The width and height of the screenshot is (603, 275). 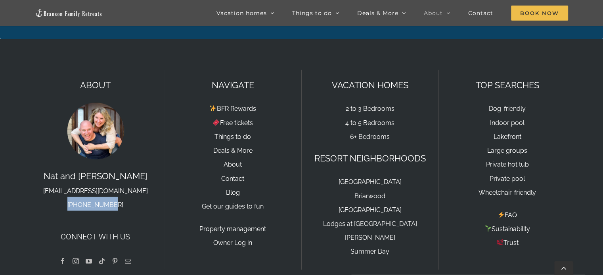 What do you see at coordinates (540, 13) in the screenshot?
I see `span: Book Now` at bounding box center [540, 13].